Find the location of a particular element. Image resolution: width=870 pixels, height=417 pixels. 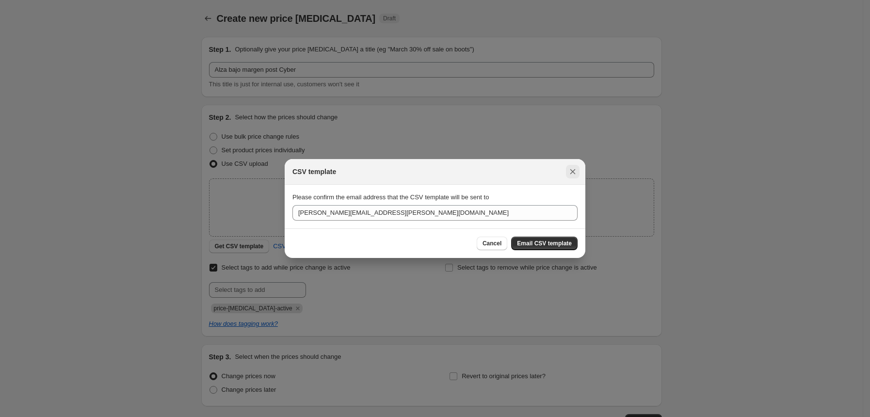

h2: CSV template is located at coordinates (314, 172).